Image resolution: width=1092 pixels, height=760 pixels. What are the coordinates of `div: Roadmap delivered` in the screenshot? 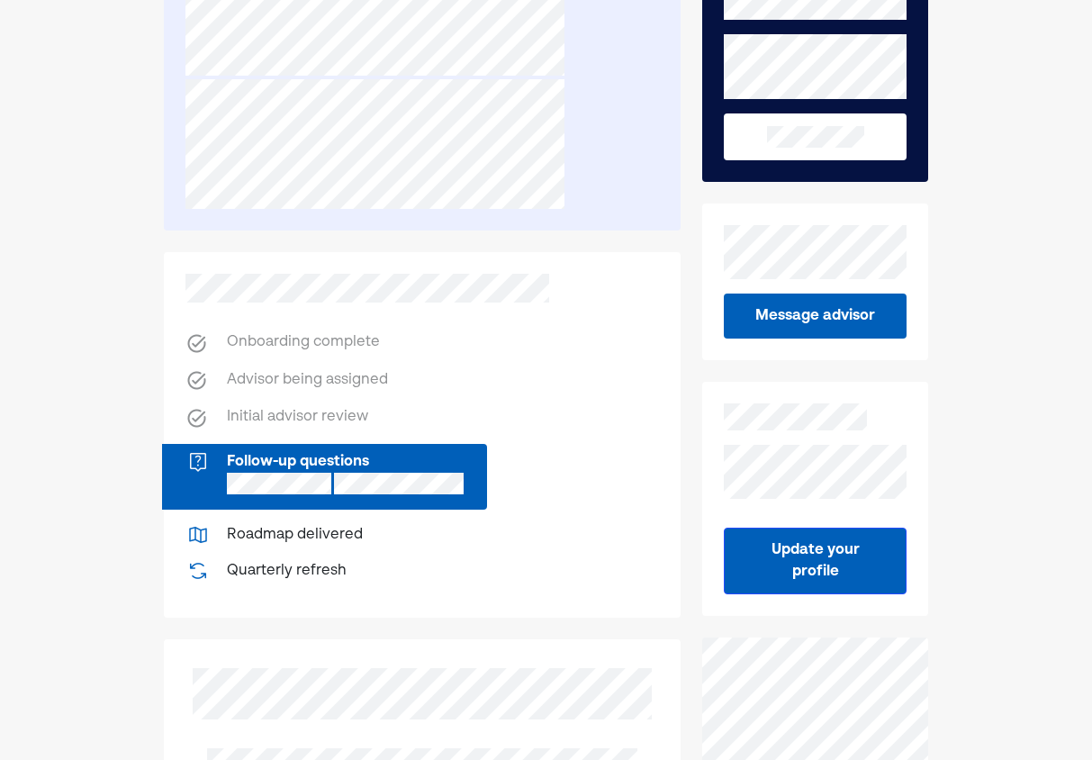 It's located at (294, 535).